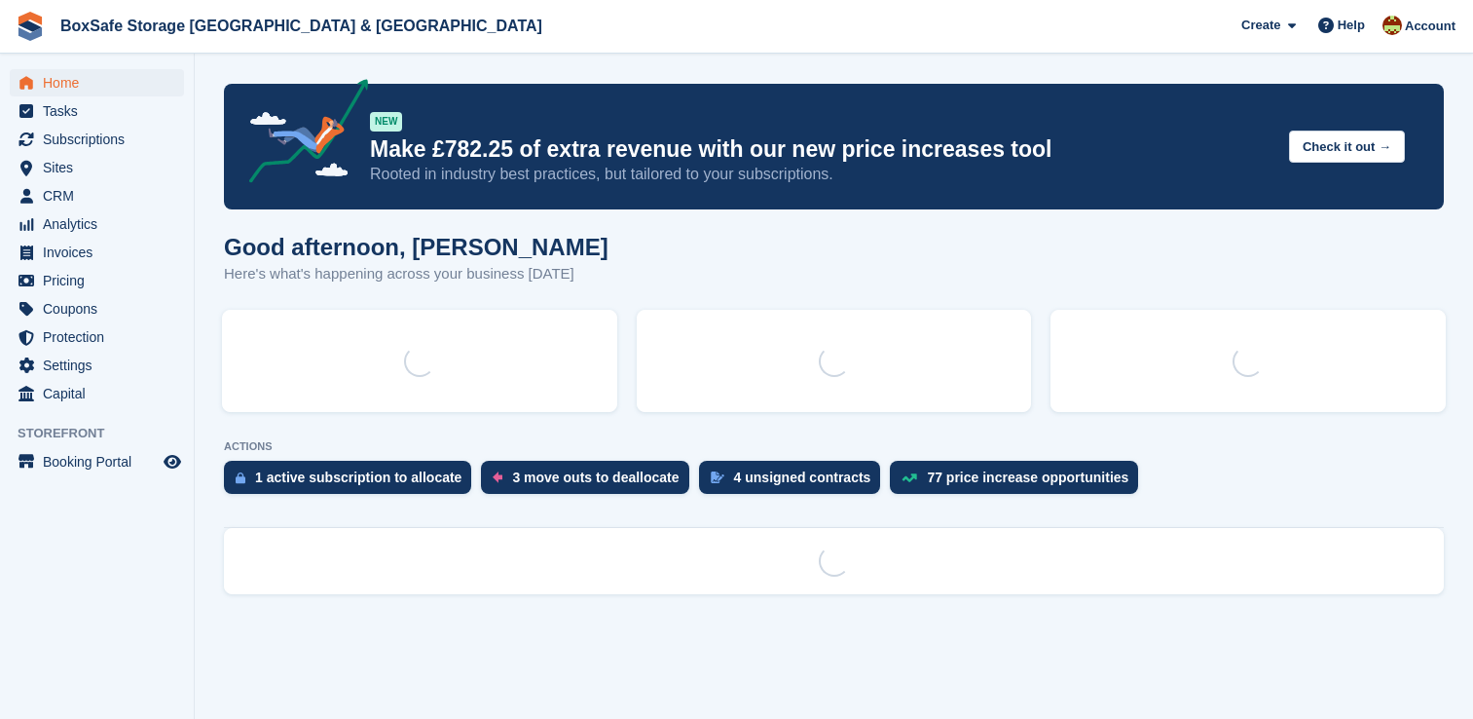  Describe the element at coordinates (101, 393) in the screenshot. I see `span: Capital` at that location.